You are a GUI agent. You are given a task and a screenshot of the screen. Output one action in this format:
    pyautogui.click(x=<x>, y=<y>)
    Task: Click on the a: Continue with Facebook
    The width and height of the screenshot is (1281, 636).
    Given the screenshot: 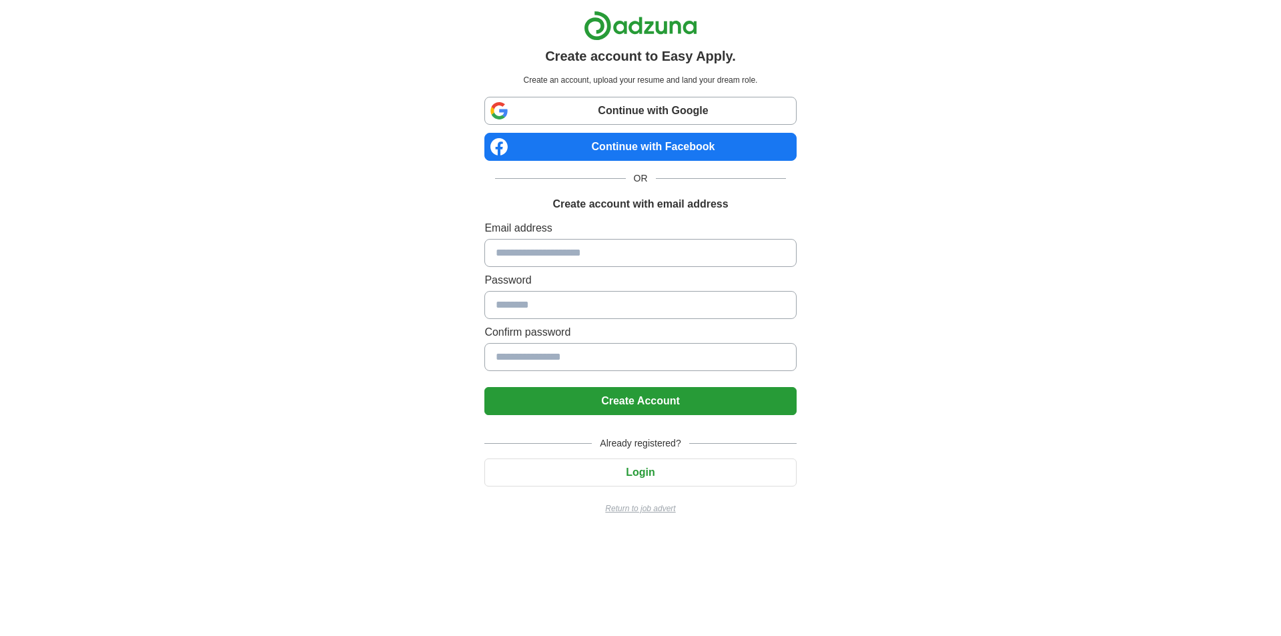 What is the action you would take?
    pyautogui.click(x=640, y=147)
    